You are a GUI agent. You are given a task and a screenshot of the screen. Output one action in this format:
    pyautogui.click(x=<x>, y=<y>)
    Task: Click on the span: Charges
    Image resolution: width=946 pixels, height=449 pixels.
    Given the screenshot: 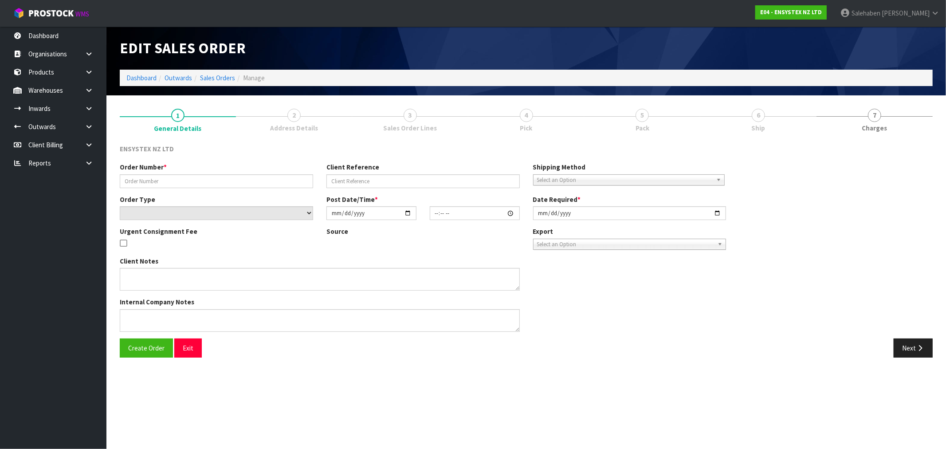 What is the action you would take?
    pyautogui.click(x=874, y=128)
    